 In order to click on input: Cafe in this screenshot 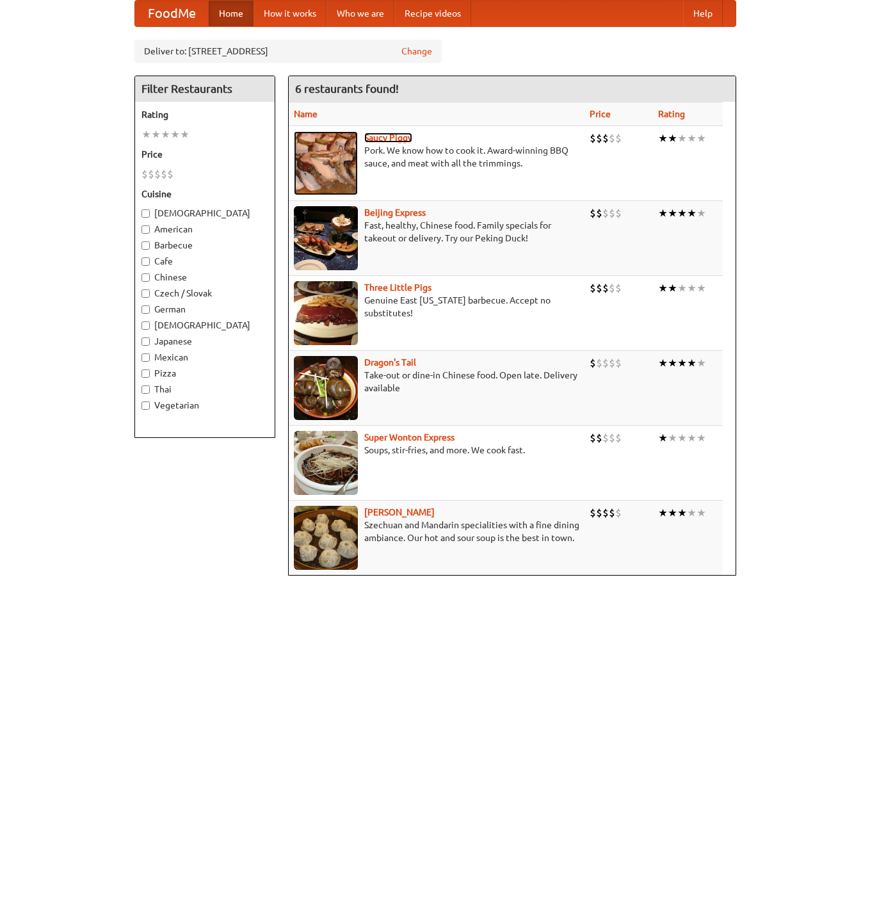, I will do `click(145, 261)`.